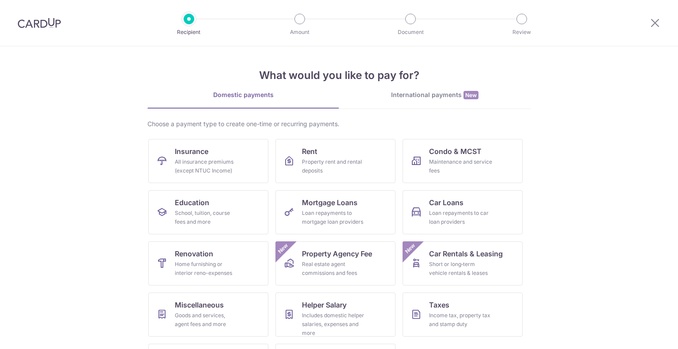 Image resolution: width=678 pixels, height=349 pixels. I want to click on p: Document, so click(410, 32).